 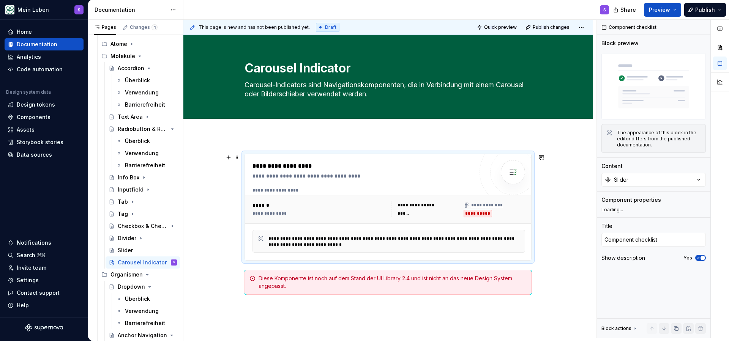 I want to click on a: Accordion, so click(x=143, y=68).